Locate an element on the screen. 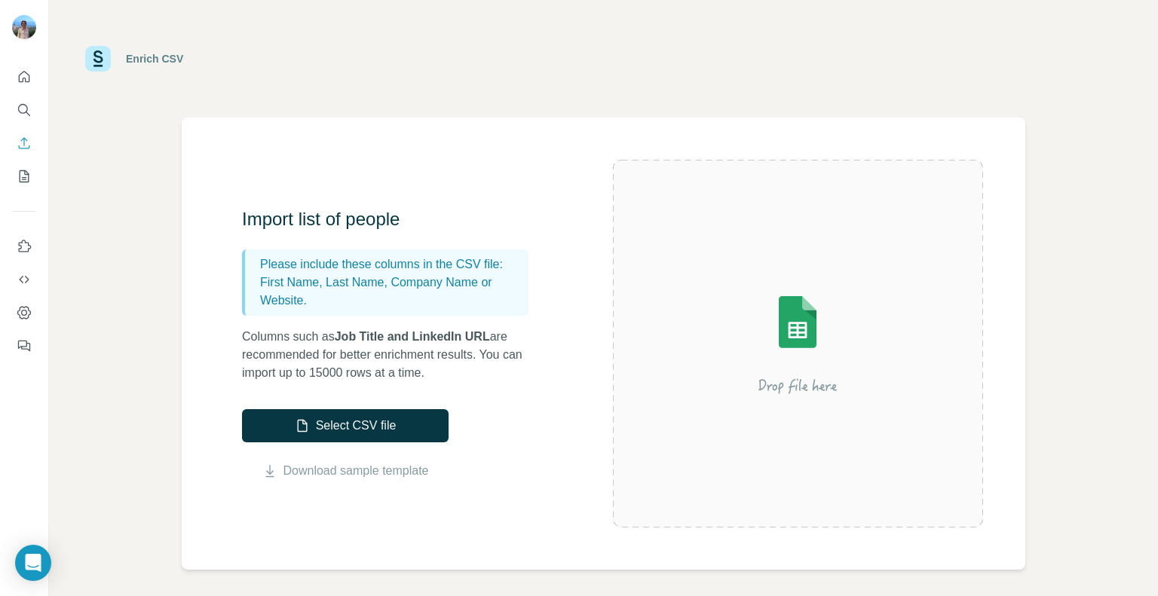 This screenshot has width=1158, height=596. button: Quick start is located at coordinates (24, 77).